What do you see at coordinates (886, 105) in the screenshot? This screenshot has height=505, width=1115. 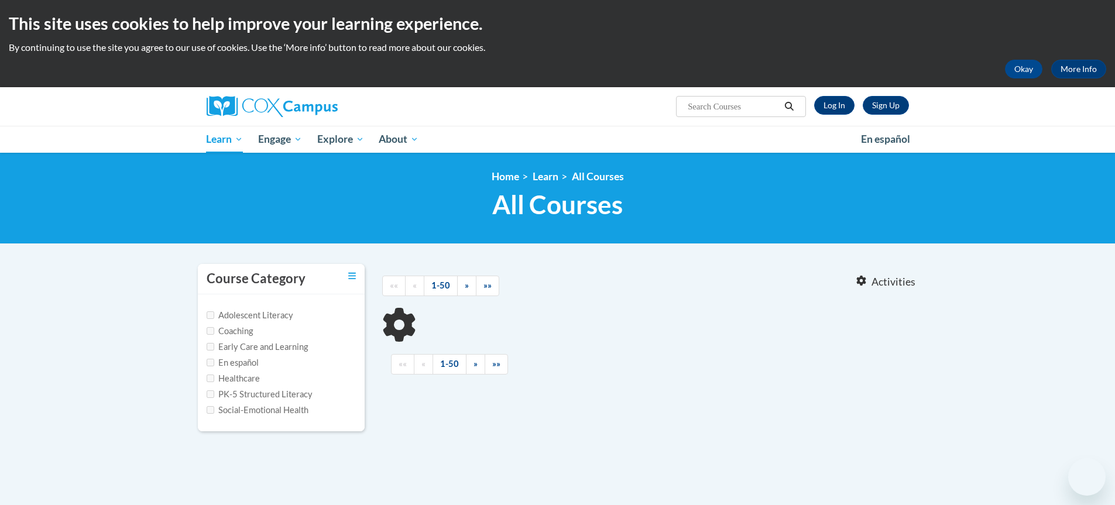 I see `a: Register` at bounding box center [886, 105].